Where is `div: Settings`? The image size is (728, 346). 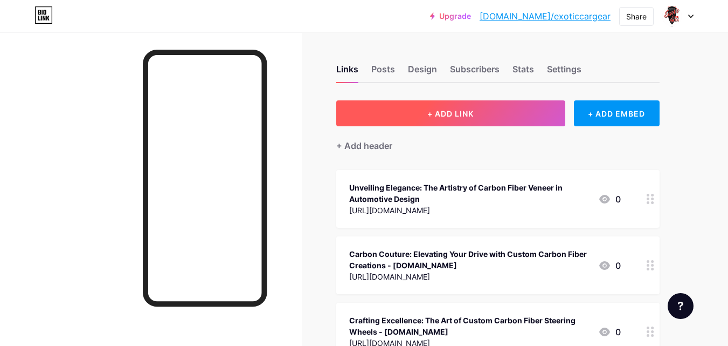 div: Settings is located at coordinates (565, 72).